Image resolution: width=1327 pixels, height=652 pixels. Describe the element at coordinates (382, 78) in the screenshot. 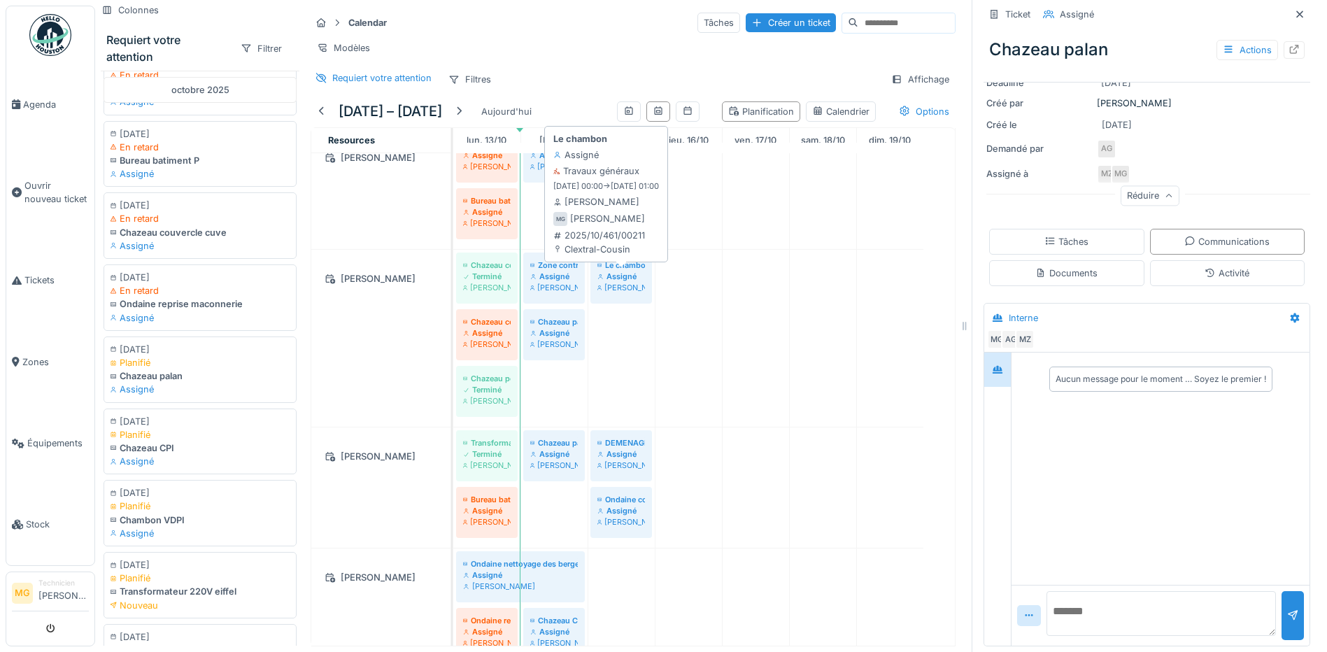

I see `div: Requiert votre attention` at that location.